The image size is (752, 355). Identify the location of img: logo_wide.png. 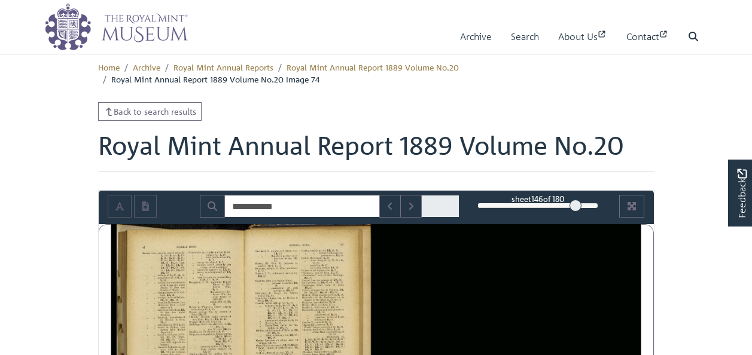
(116, 27).